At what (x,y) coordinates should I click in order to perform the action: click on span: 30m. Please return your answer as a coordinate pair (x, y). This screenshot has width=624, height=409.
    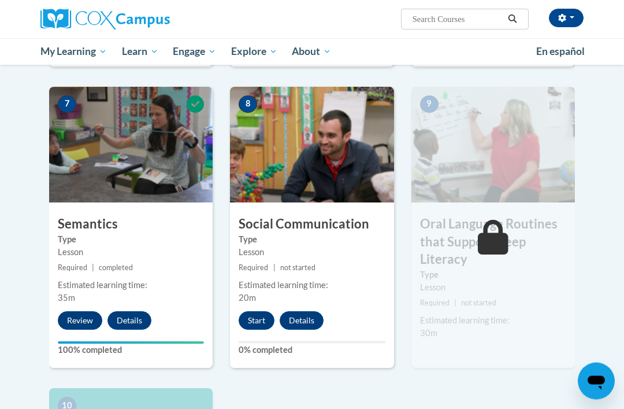
    Looking at the image, I should click on (429, 333).